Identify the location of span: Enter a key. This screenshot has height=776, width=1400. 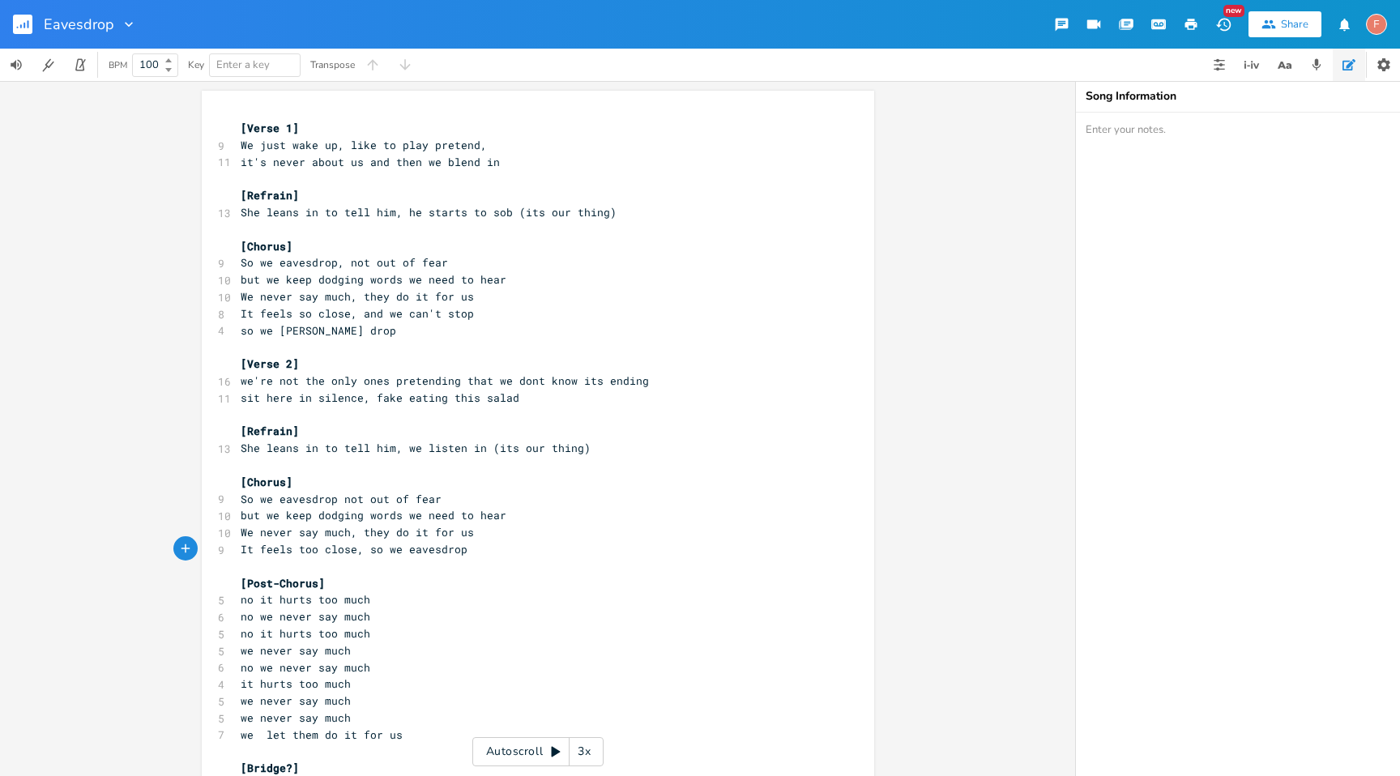
(243, 65).